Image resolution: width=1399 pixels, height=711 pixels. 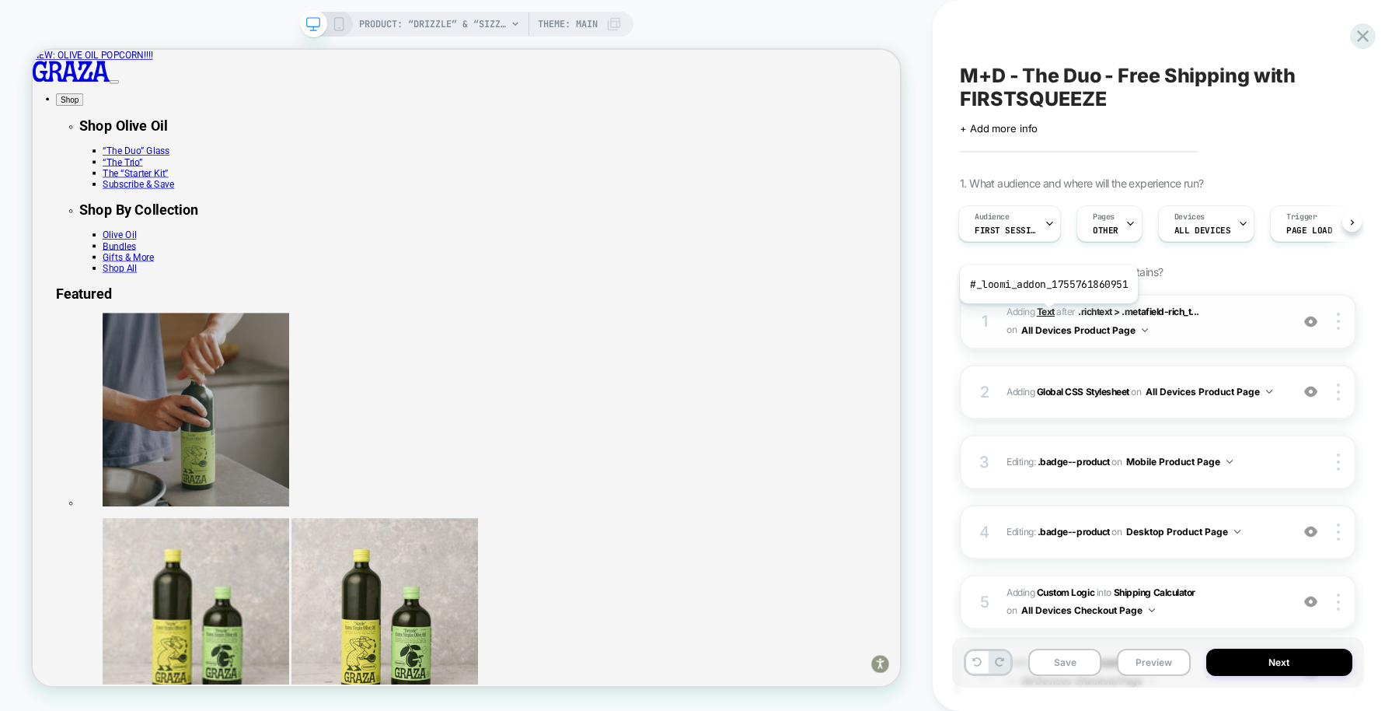 What do you see at coordinates (985, 532) in the screenshot?
I see `div: 4` at bounding box center [985, 532].